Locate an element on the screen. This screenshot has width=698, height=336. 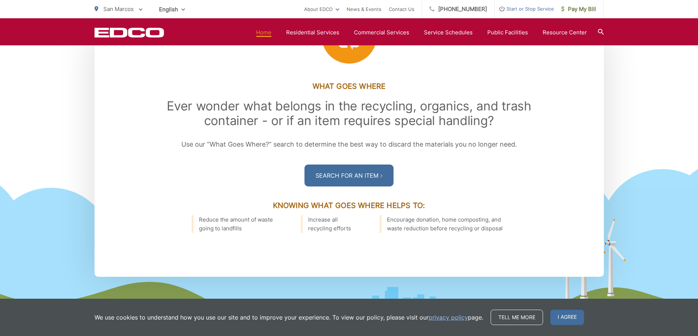
a: Service Schedules is located at coordinates (448, 33).